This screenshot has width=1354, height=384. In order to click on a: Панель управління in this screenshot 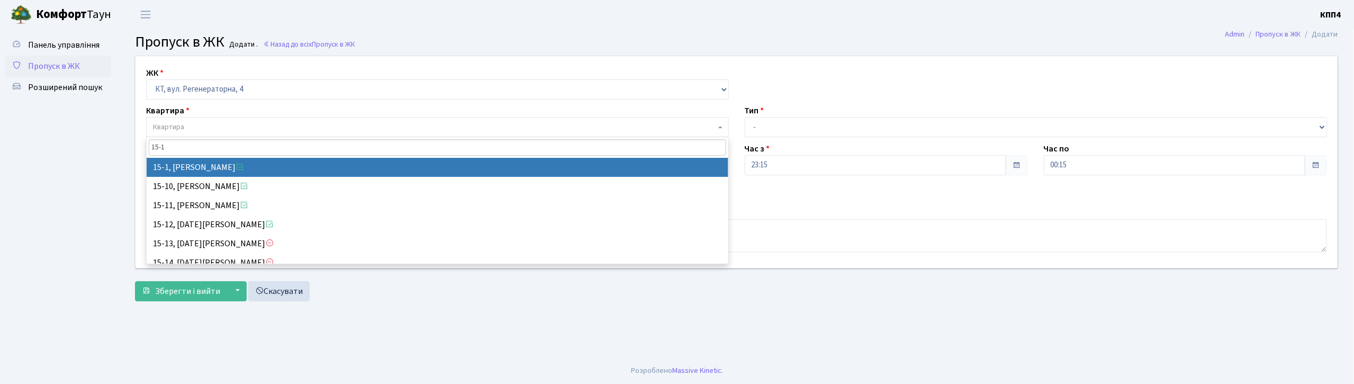, I will do `click(58, 45)`.